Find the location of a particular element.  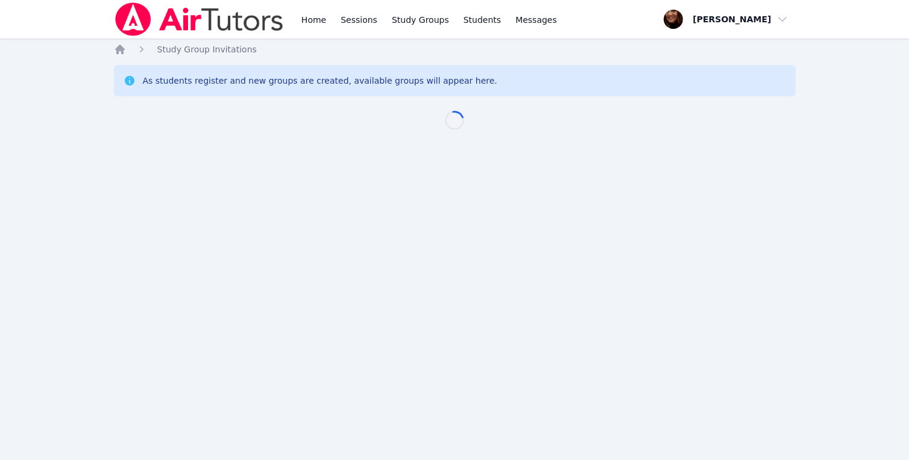

a: Study Group Invitations is located at coordinates (207, 49).